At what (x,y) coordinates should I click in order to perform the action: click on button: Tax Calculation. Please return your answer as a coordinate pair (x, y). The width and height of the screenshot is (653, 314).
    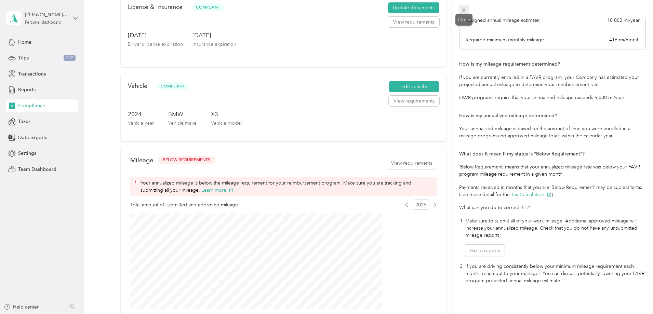
    Looking at the image, I should click on (531, 195).